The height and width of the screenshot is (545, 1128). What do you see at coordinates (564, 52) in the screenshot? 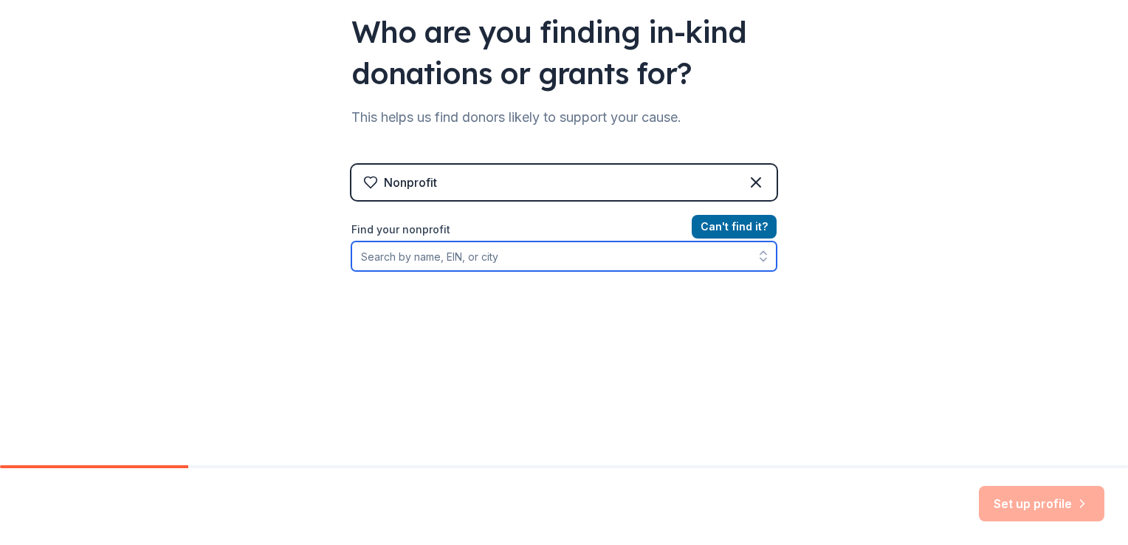
I see `div: Who are you finding in-kind donations or grants for?` at bounding box center [564, 52].